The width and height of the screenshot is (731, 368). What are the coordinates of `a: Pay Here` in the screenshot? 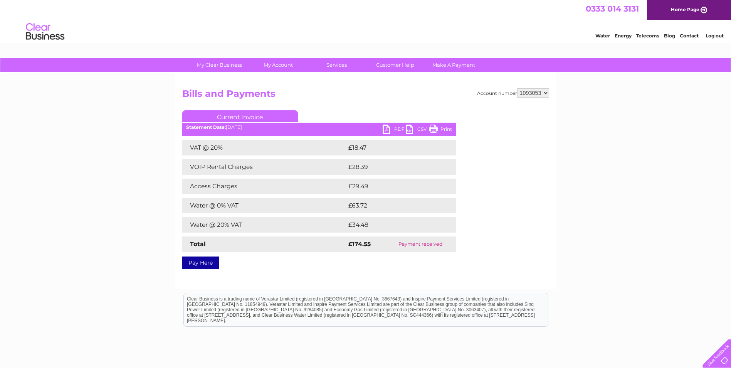 It's located at (200, 263).